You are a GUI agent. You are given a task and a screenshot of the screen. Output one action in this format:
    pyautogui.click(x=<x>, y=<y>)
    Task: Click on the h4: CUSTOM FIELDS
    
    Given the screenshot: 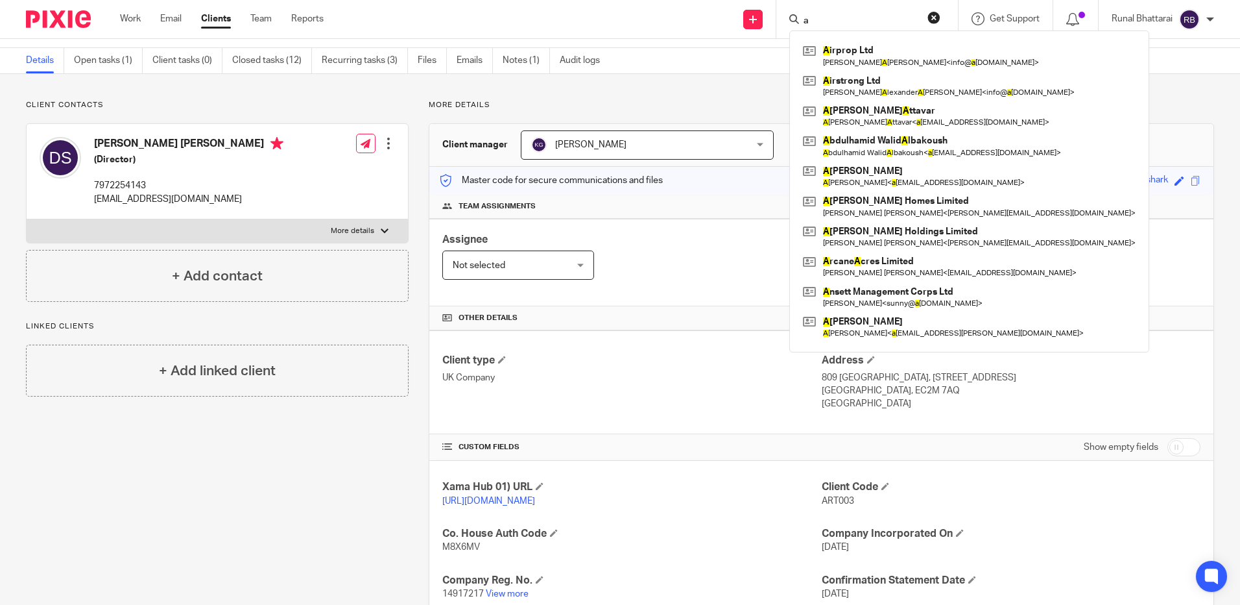 What is the action you would take?
    pyautogui.click(x=632, y=447)
    